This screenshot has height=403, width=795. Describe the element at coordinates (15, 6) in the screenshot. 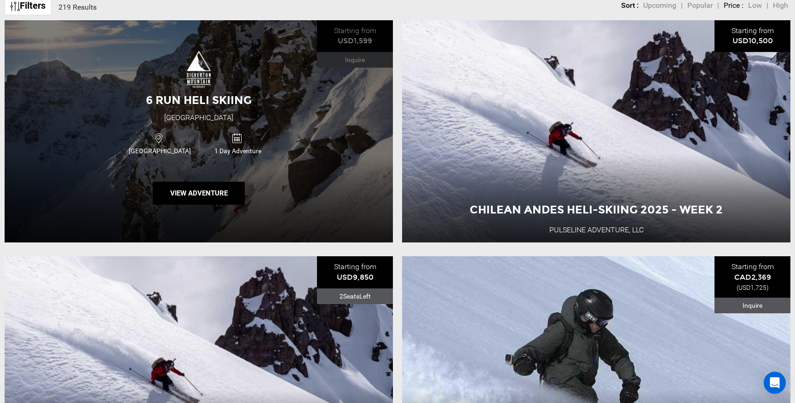

I see `img: btn-icon.svg` at that location.